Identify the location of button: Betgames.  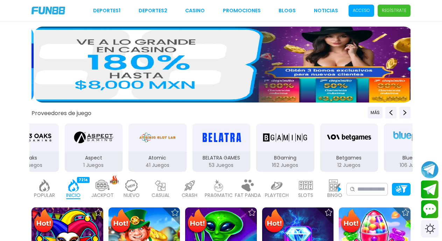
(349, 148).